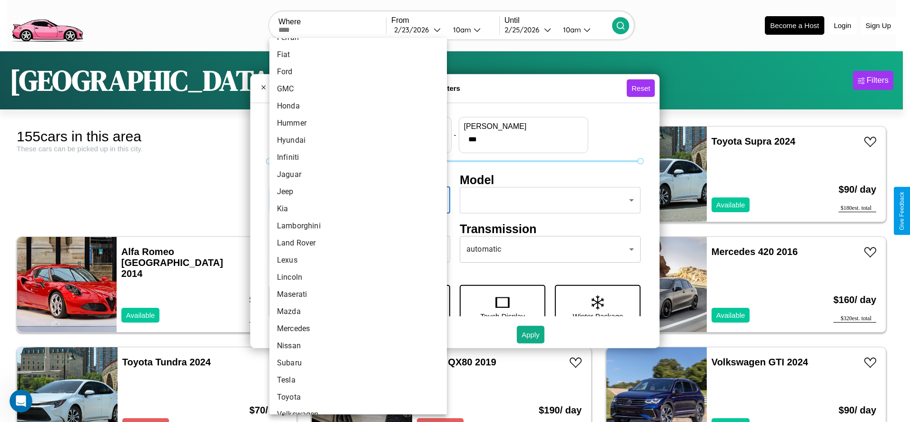 The height and width of the screenshot is (422, 910). What do you see at coordinates (358, 106) in the screenshot?
I see `li: Honda` at bounding box center [358, 106].